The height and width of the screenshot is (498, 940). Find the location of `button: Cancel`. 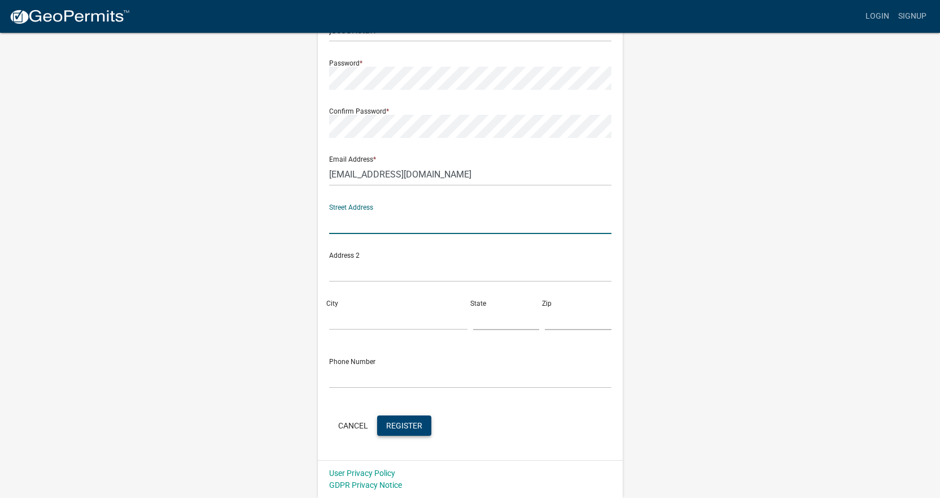

button: Cancel is located at coordinates (353, 425).